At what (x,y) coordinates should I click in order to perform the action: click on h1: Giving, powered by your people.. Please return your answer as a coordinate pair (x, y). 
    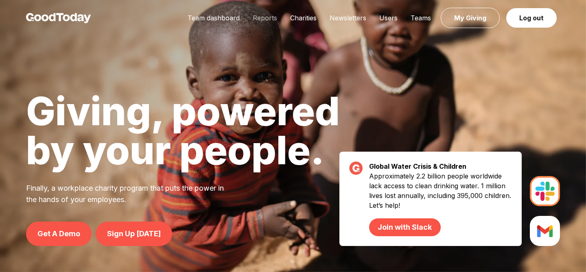
    Looking at the image, I should click on (183, 131).